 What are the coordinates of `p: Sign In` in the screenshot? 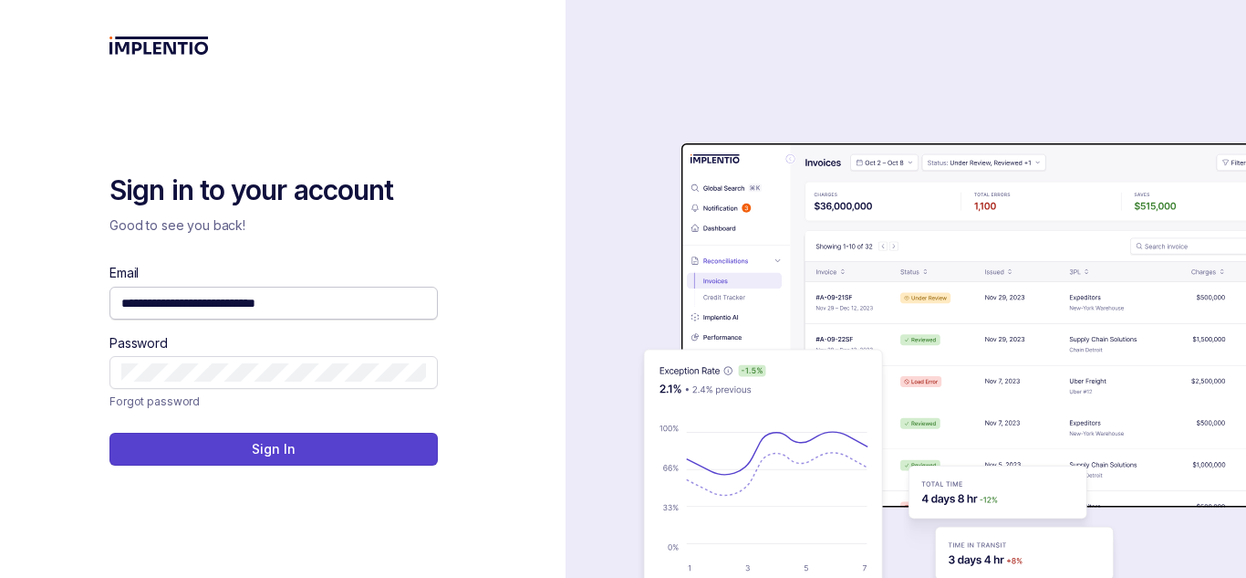 It's located at (273, 449).